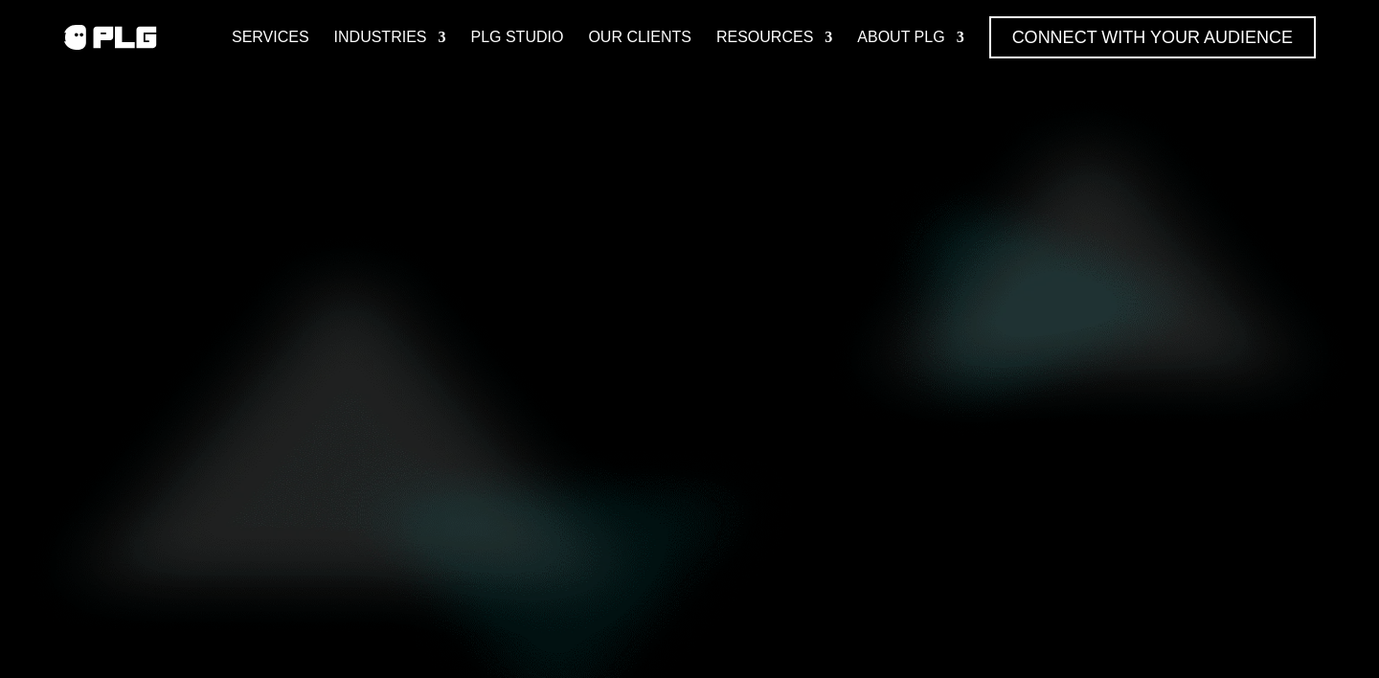  I want to click on a: Our Clients, so click(640, 37).